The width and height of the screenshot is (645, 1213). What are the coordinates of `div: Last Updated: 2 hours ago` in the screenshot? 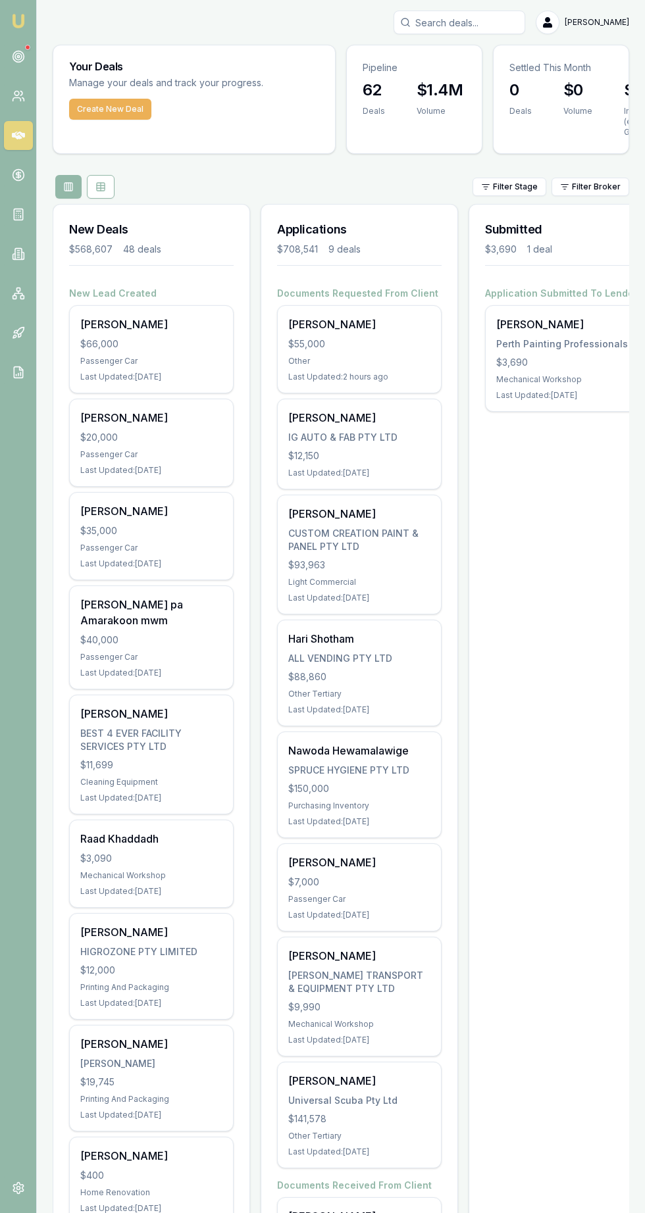 It's located at (359, 377).